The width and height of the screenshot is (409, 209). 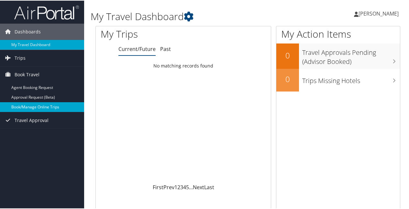 What do you see at coordinates (166, 48) in the screenshot?
I see `a: Past` at bounding box center [166, 48].